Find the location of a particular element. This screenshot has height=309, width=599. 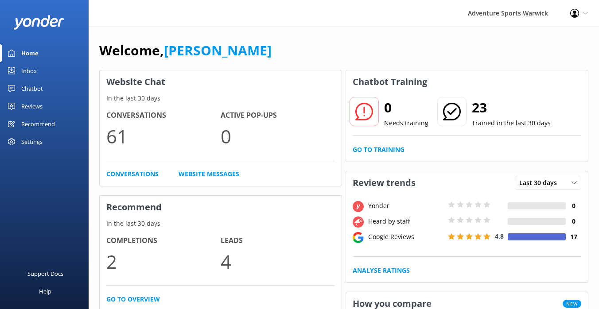

div: Reviews is located at coordinates (32, 106).